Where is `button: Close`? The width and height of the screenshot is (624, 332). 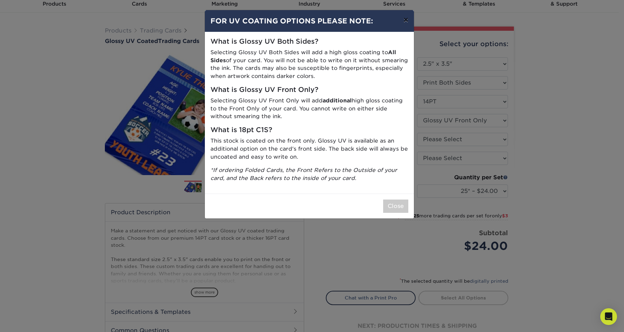
button: Close is located at coordinates (395, 206).